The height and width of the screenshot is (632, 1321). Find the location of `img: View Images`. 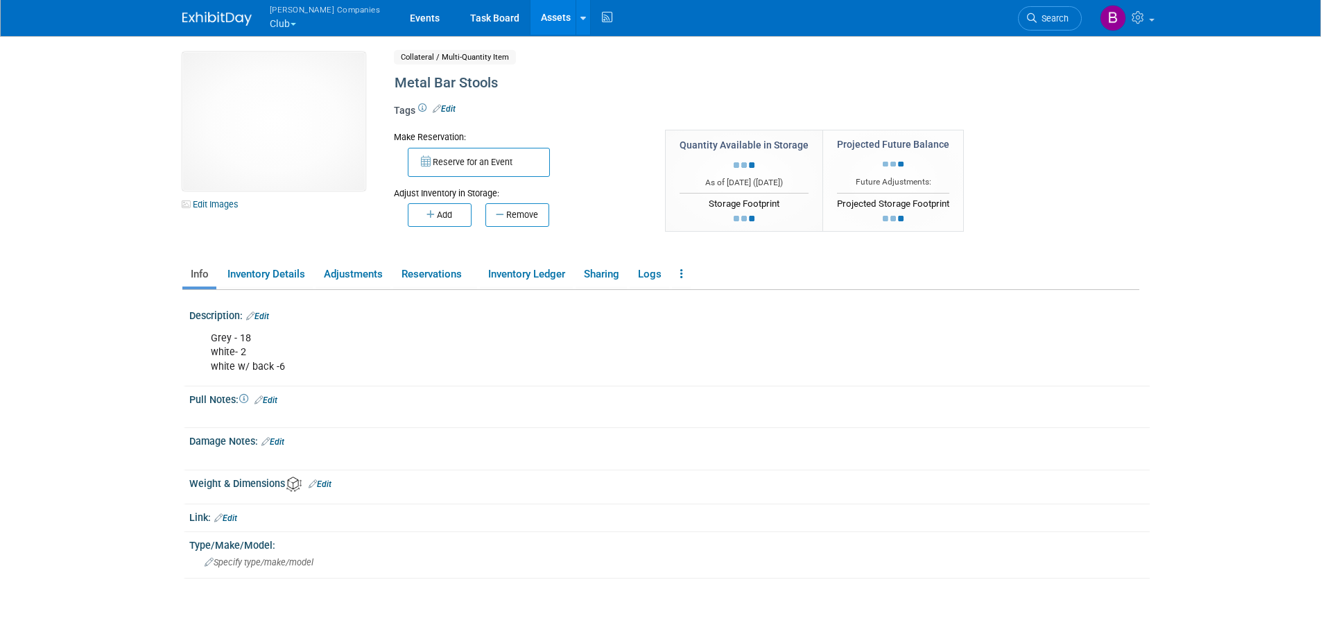

img: View Images is located at coordinates (274, 121).